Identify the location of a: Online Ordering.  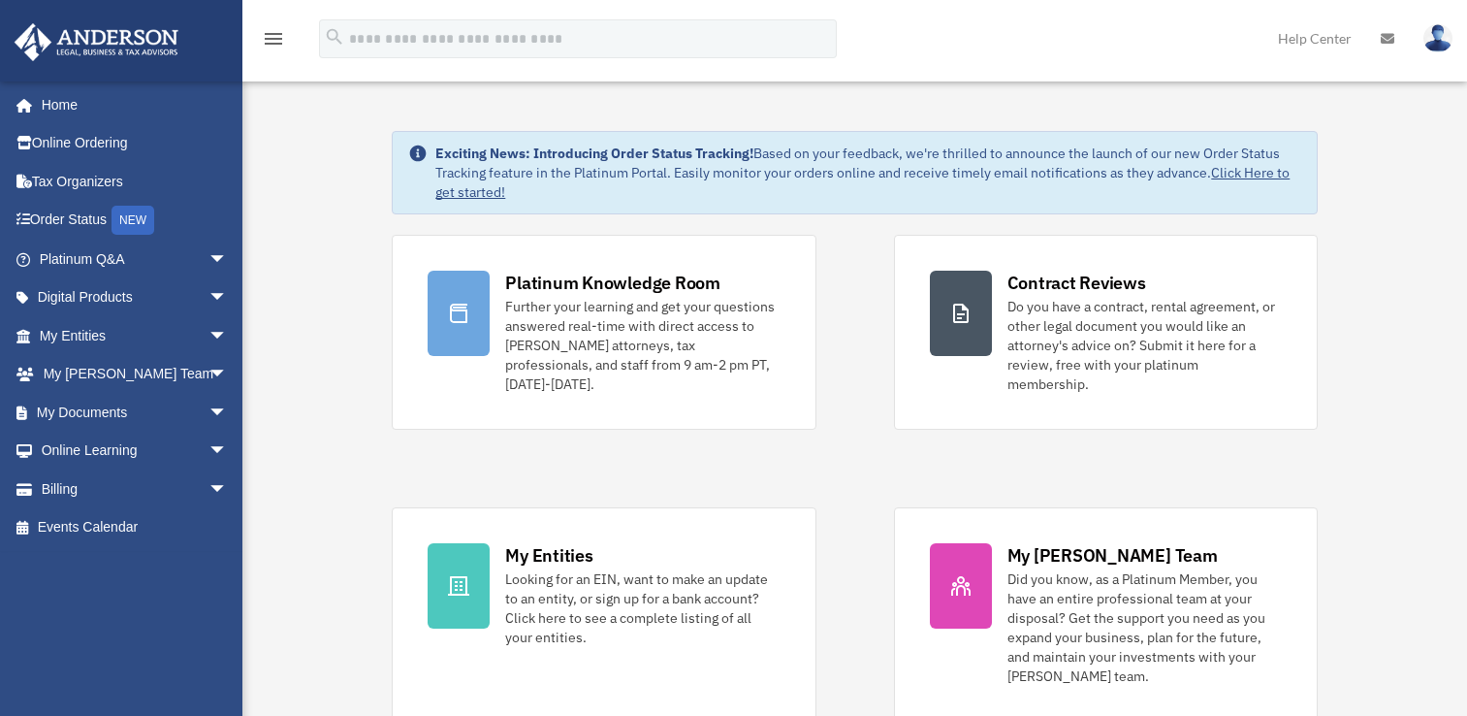
(135, 143).